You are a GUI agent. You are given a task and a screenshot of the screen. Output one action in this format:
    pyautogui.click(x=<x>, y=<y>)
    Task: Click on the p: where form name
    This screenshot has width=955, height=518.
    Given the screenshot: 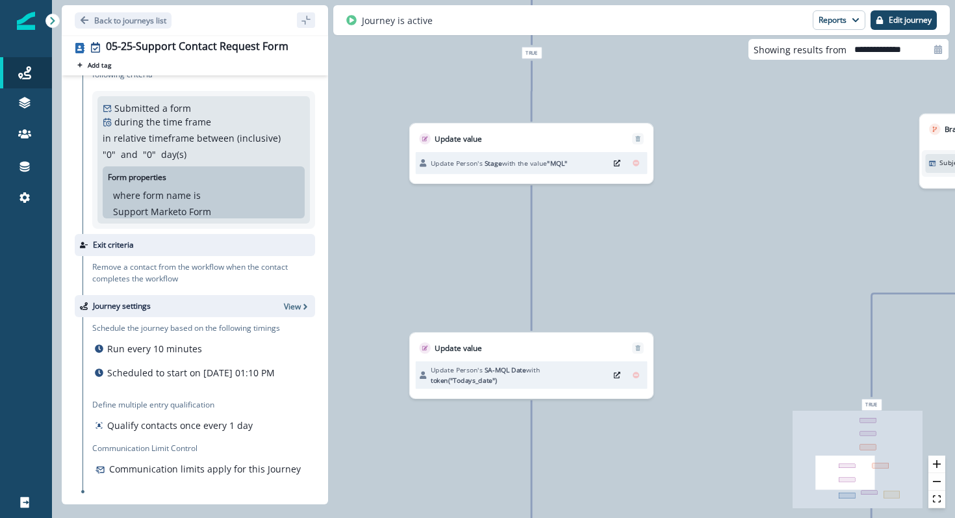 What is the action you would take?
    pyautogui.click(x=152, y=195)
    